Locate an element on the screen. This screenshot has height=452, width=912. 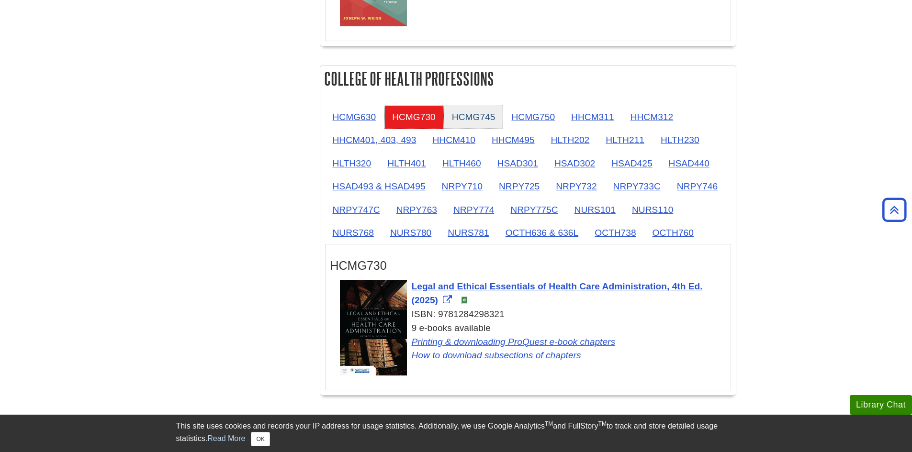
a: Read More is located at coordinates (226, 439).